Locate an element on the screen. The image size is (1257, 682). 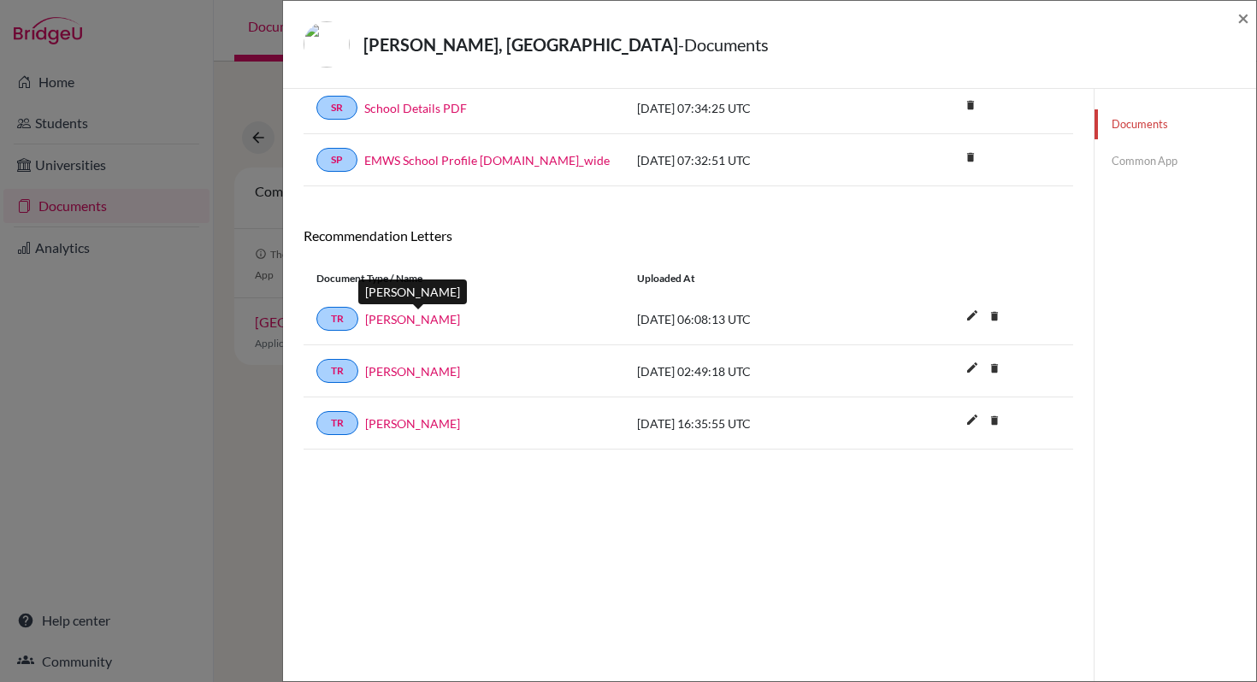
a: School Details PDF is located at coordinates (416, 108).